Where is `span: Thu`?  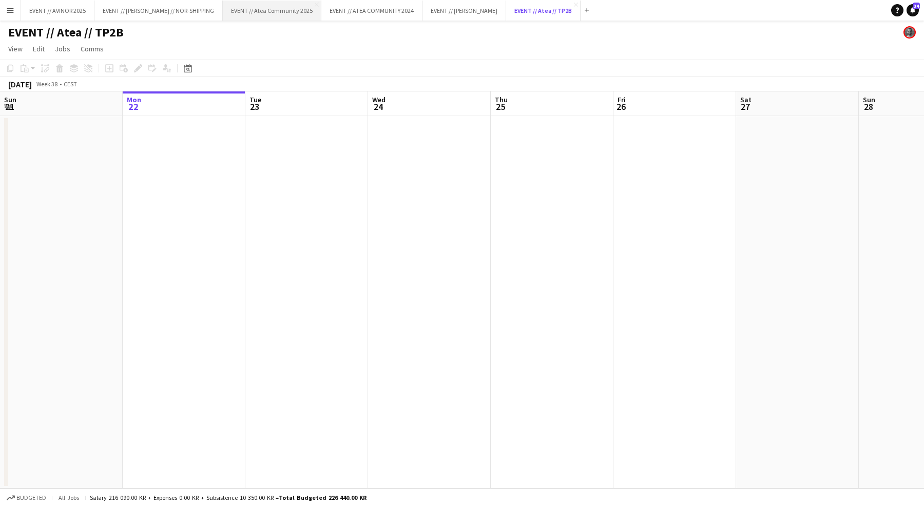
span: Thu is located at coordinates (501, 100).